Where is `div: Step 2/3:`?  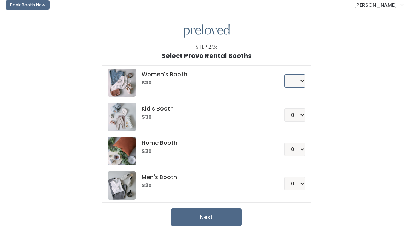
div: Step 2/3: is located at coordinates (206, 47).